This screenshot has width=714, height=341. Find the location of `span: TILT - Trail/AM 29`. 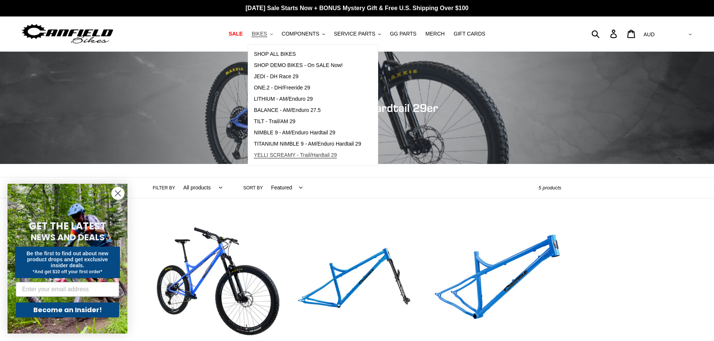

span: TILT - Trail/AM 29 is located at coordinates (274, 121).